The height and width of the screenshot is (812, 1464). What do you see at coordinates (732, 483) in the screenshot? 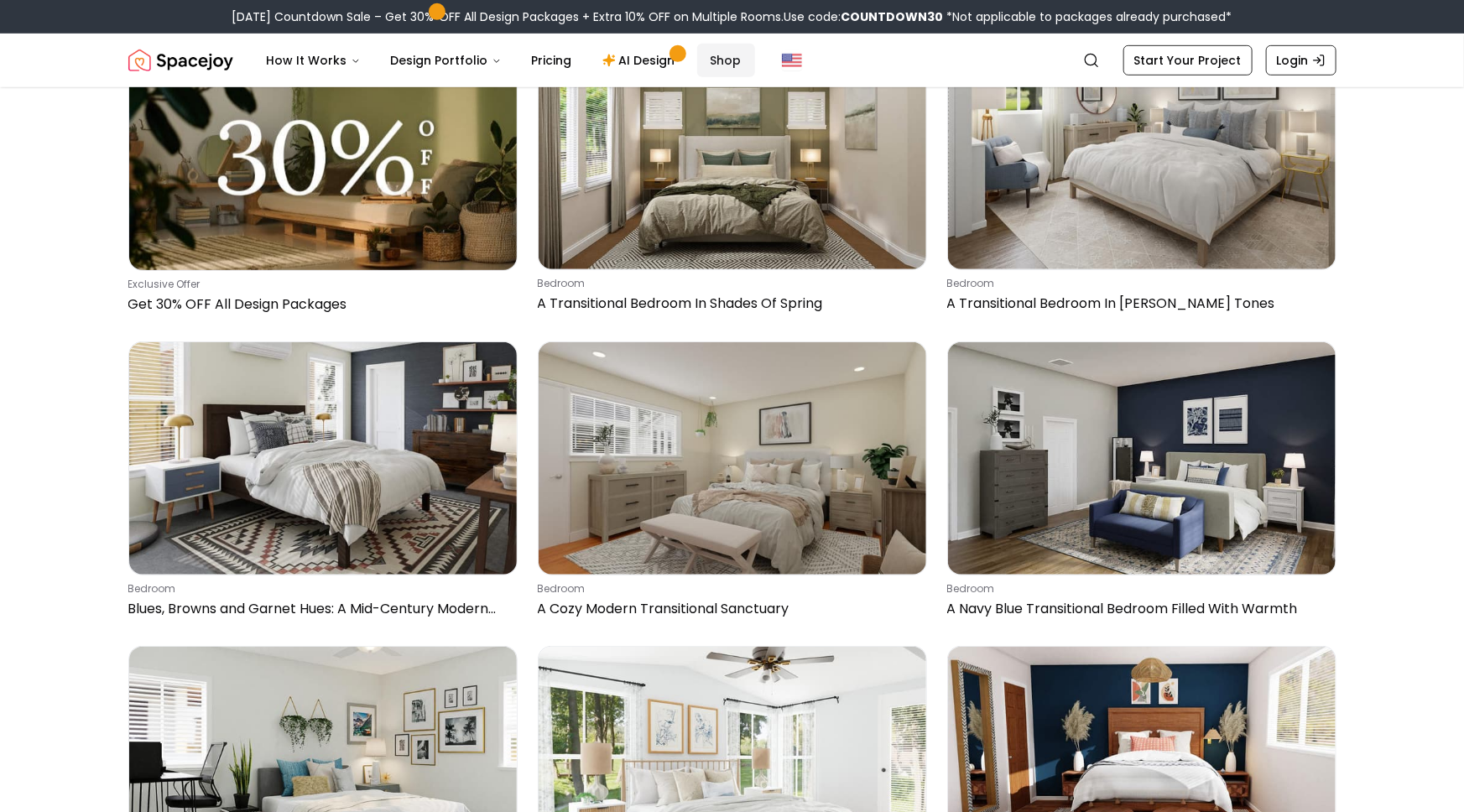
I see `a: A Cozy Modern Transitional SanctuarybedroomA Cozy Modern Transitional Sanctuary` at bounding box center [732, 483].